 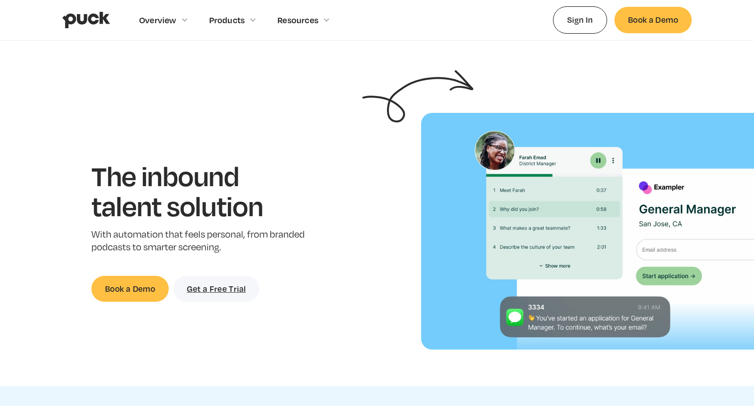 I want to click on div: Products, so click(x=227, y=20).